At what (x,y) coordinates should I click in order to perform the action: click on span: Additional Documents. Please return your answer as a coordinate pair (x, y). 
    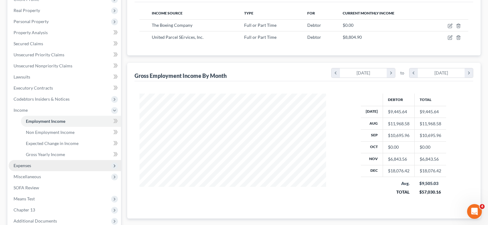
    Looking at the image, I should click on (35, 221).